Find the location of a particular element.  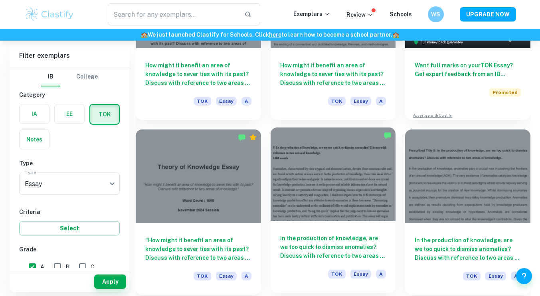

span: B is located at coordinates (67, 267).